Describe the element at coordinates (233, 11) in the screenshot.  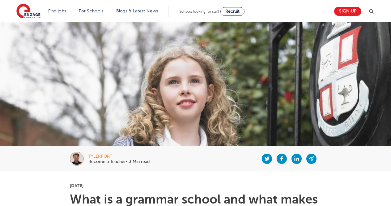
I see `a: Recruit` at that location.